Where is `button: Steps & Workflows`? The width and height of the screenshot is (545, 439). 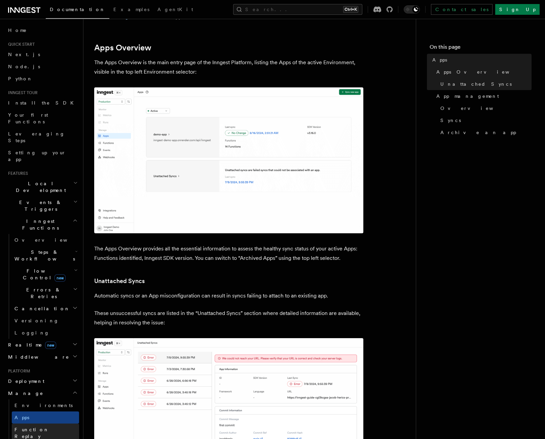
button: Steps & Workflows is located at coordinates (45, 255).